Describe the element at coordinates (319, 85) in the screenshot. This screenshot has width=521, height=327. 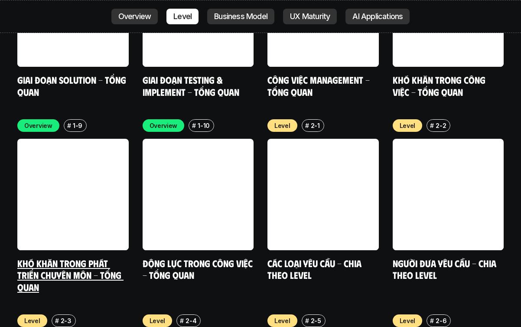
I see `a: Công việc Management - Tổng quan` at that location.